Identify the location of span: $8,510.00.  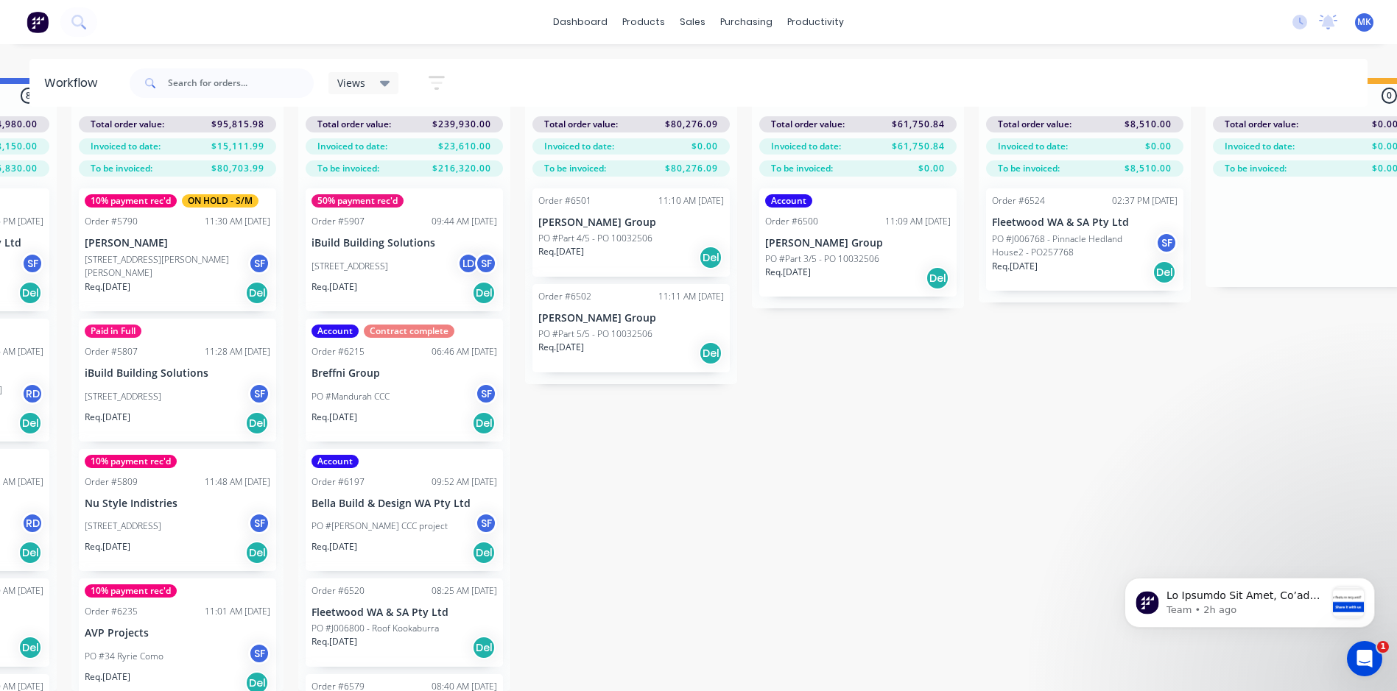
(1148, 124).